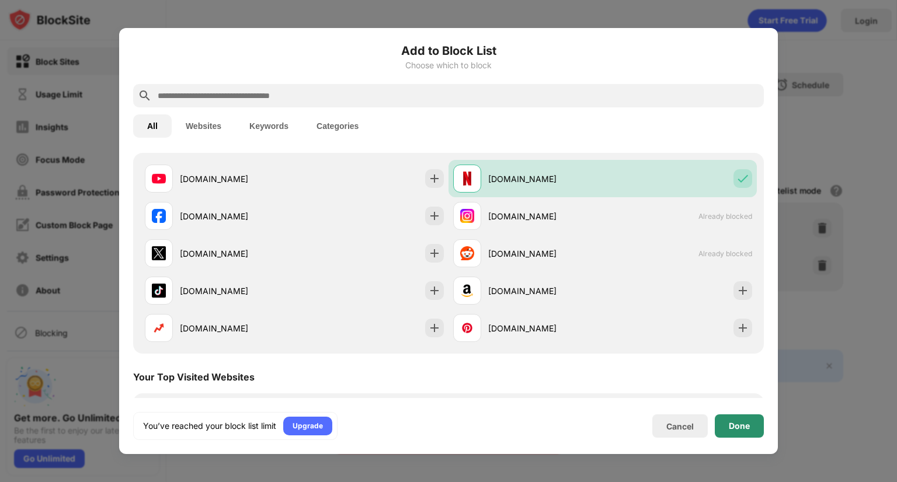 This screenshot has height=482, width=897. I want to click on div: You’ve reached your block list limit, so click(210, 426).